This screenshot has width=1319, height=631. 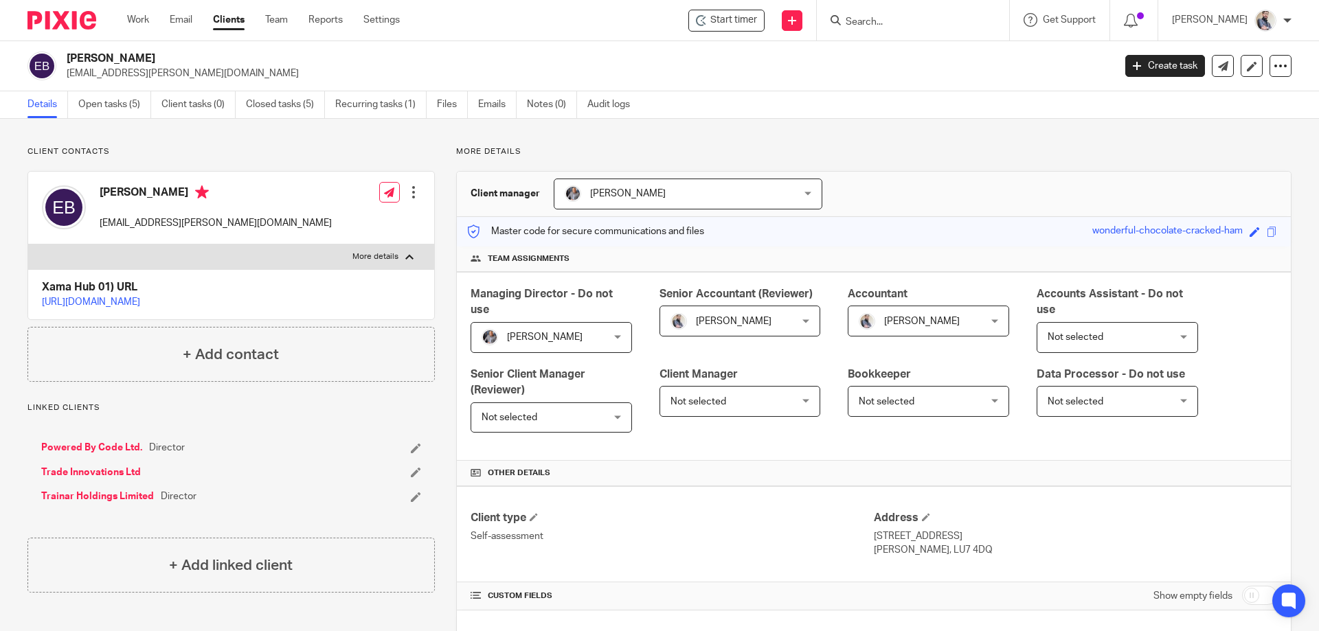 I want to click on a: Settings, so click(x=381, y=20).